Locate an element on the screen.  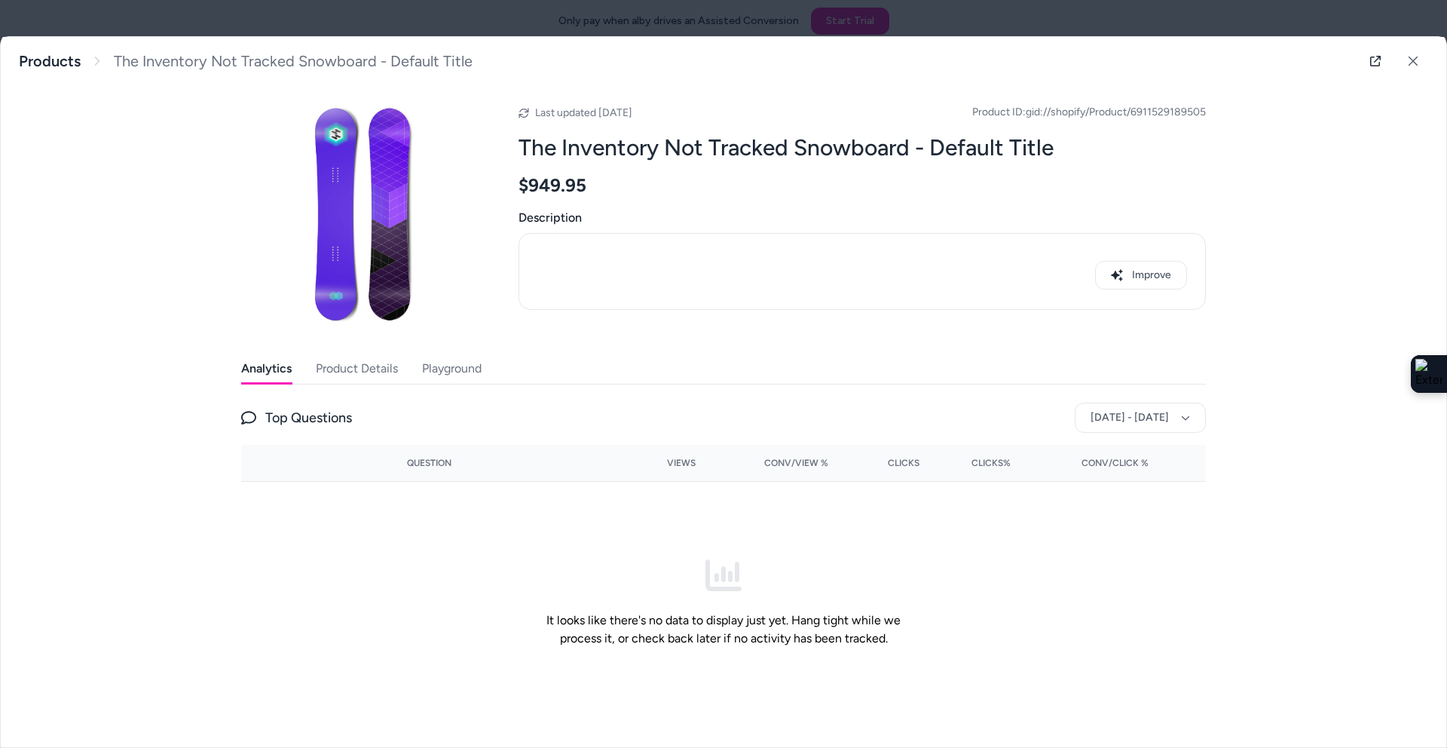
button: Improve is located at coordinates (1141, 275).